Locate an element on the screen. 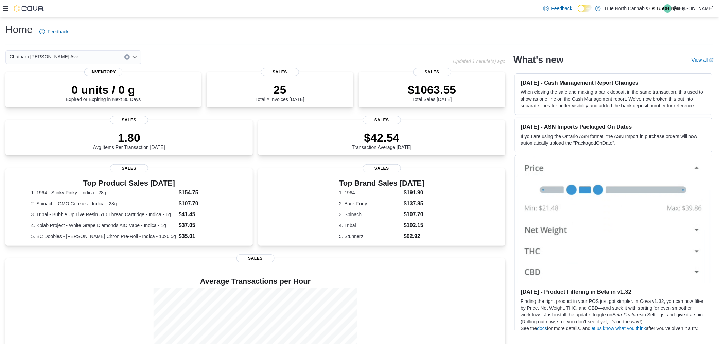  em: Beta Features is located at coordinates (627, 315).